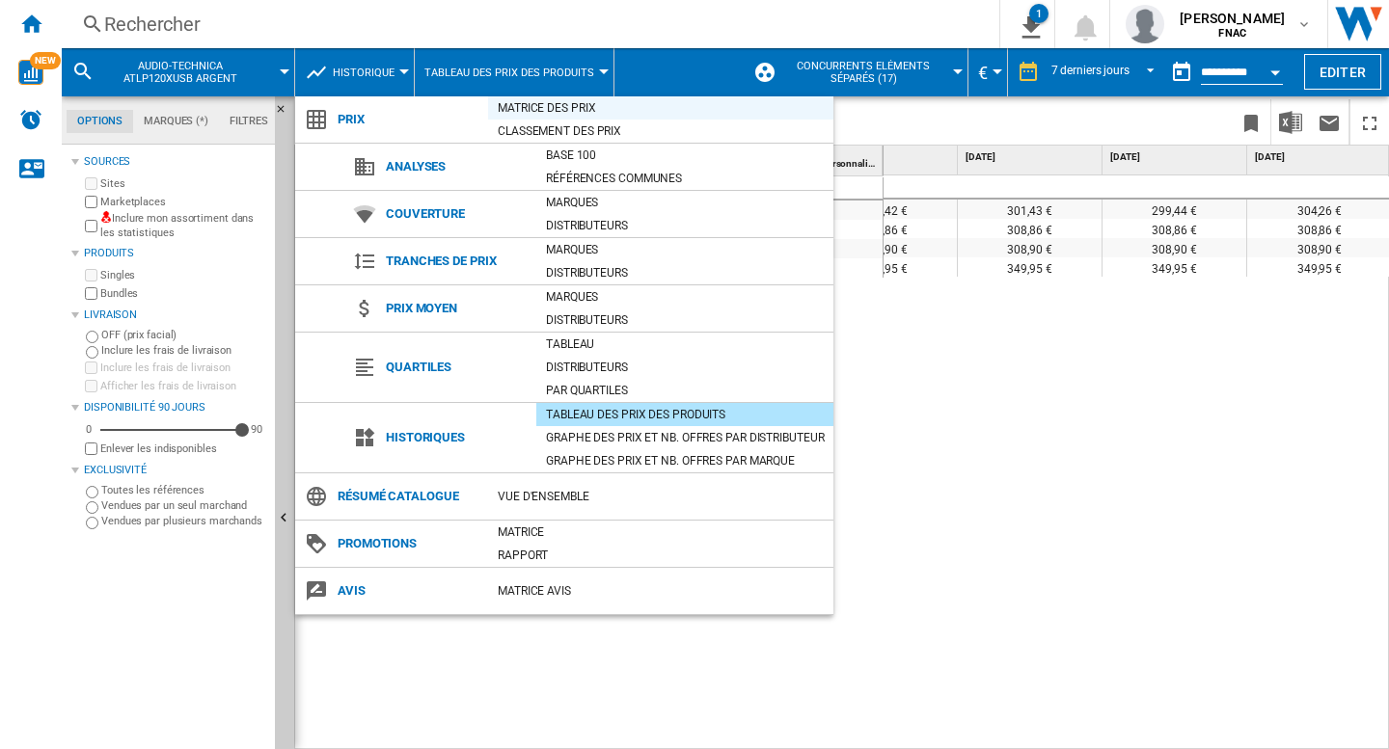 This screenshot has height=749, width=1389. I want to click on span: Historiques, so click(456, 438).